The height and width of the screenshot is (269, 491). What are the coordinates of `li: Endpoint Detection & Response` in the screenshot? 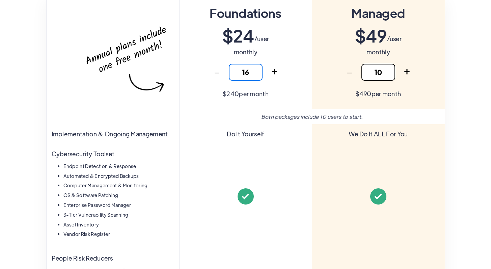 It's located at (119, 166).